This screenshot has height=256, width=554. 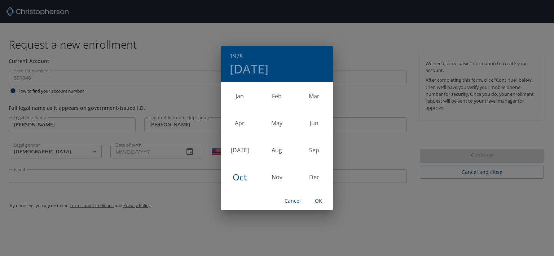 I want to click on div: Mar, so click(x=314, y=96).